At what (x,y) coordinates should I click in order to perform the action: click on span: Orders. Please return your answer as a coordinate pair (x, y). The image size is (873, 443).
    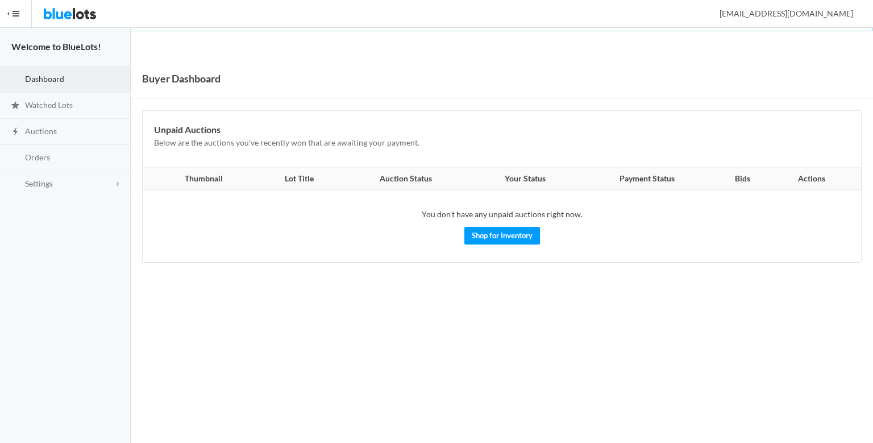
    Looking at the image, I should click on (37, 157).